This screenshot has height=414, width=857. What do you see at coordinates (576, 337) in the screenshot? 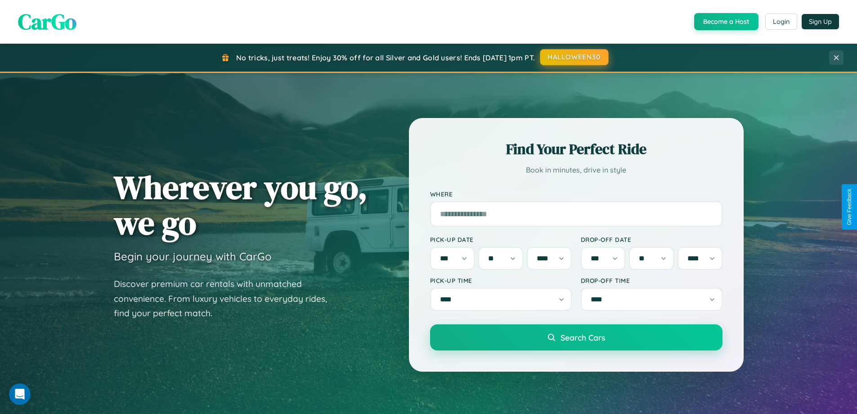
I see `button: Search Cars` at bounding box center [576, 337].